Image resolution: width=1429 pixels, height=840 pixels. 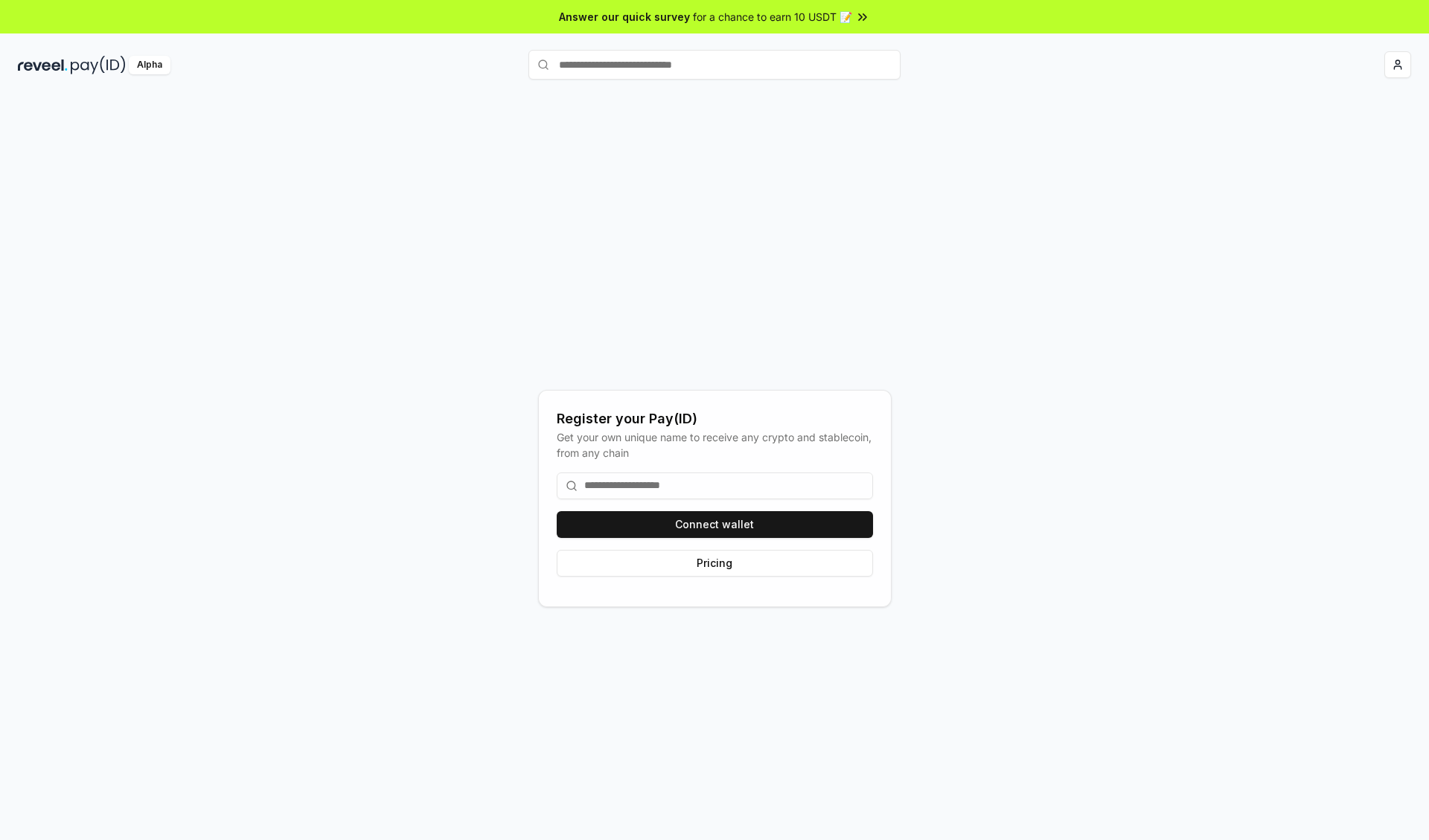 What do you see at coordinates (714, 419) in the screenshot?
I see `div: Register your Pay(ID)` at bounding box center [714, 419].